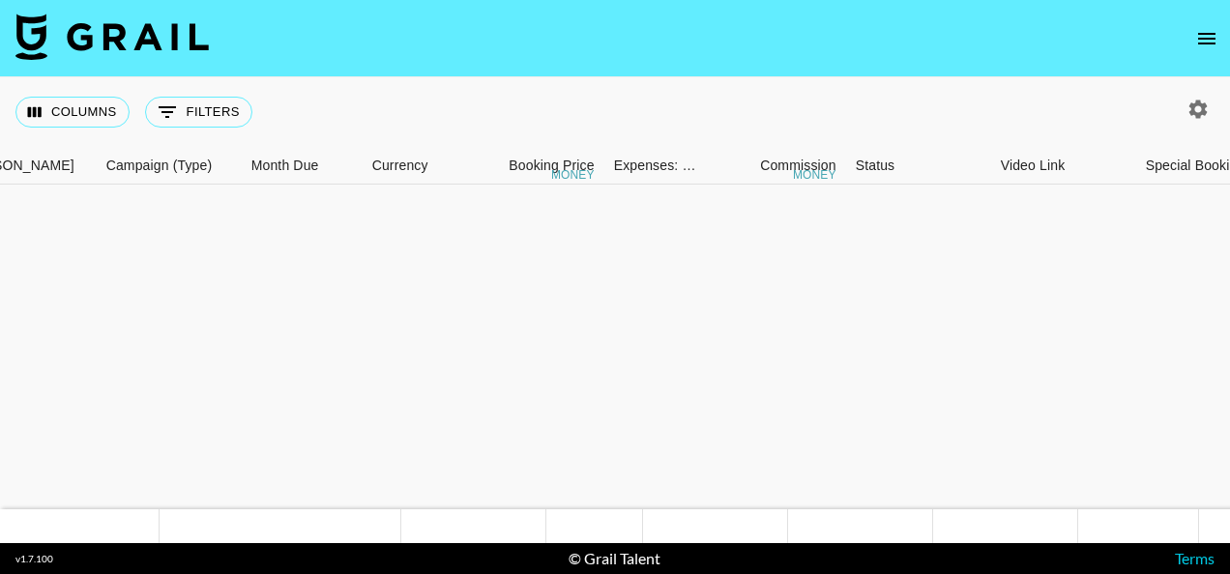  I want to click on div: Booking Price, so click(551, 165).